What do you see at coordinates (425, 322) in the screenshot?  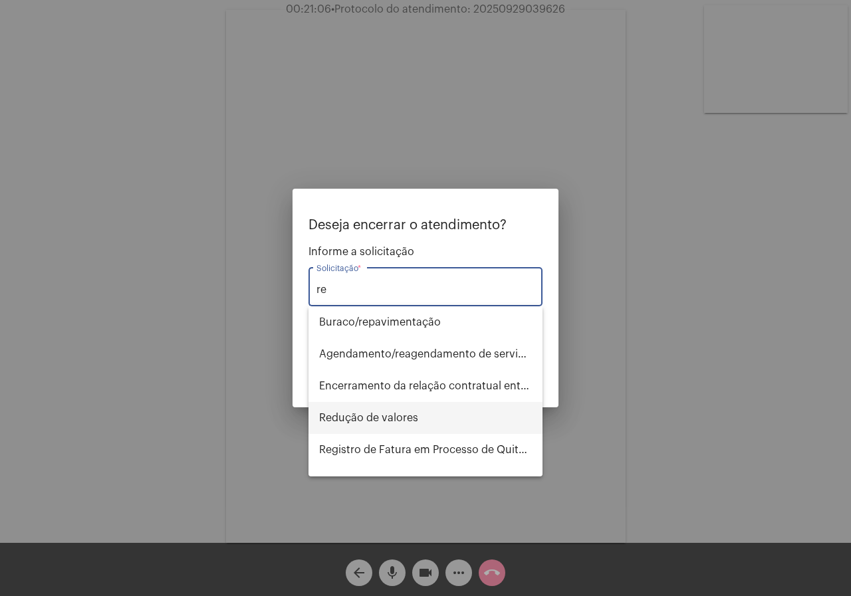 I see `span: ⁠Buraco/repavimentação` at bounding box center [425, 322].